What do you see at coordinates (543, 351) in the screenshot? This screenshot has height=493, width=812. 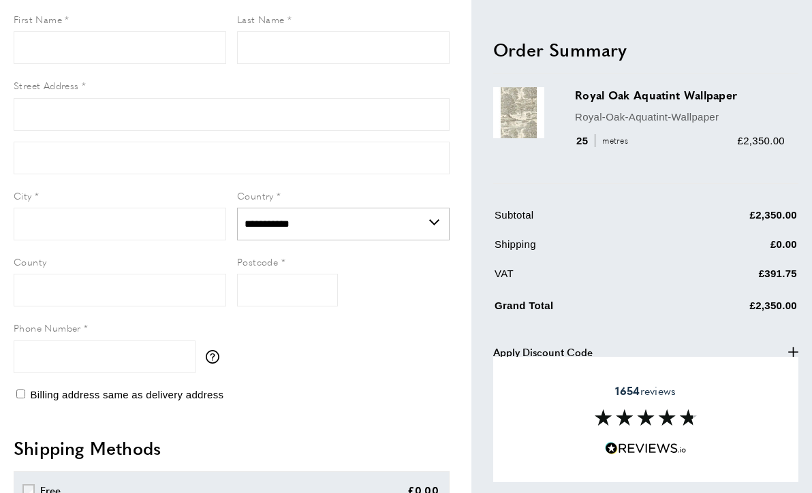 I see `span: Apply Discount Code` at bounding box center [543, 351].